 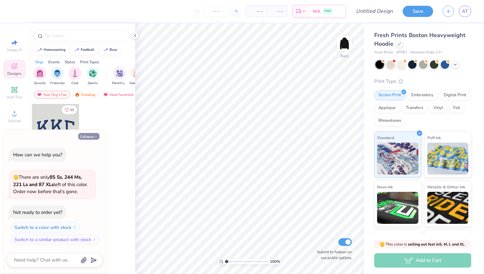 What do you see at coordinates (40, 76) in the screenshot?
I see `div: filter for Sorority` at bounding box center [40, 76].